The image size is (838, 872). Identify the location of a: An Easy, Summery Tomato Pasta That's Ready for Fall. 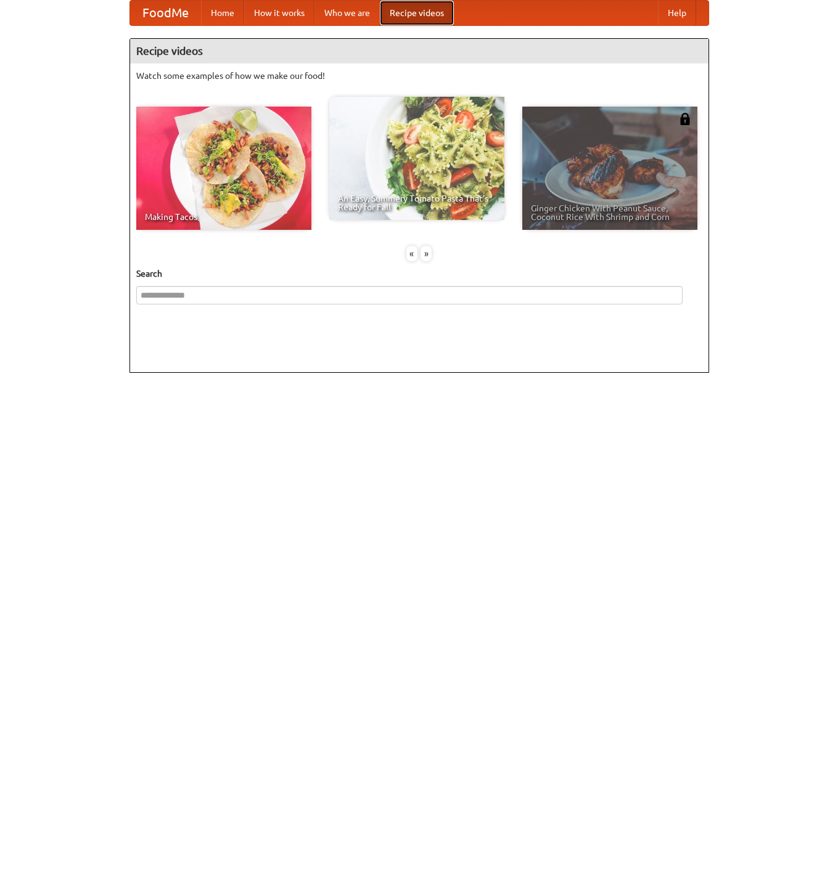
(417, 158).